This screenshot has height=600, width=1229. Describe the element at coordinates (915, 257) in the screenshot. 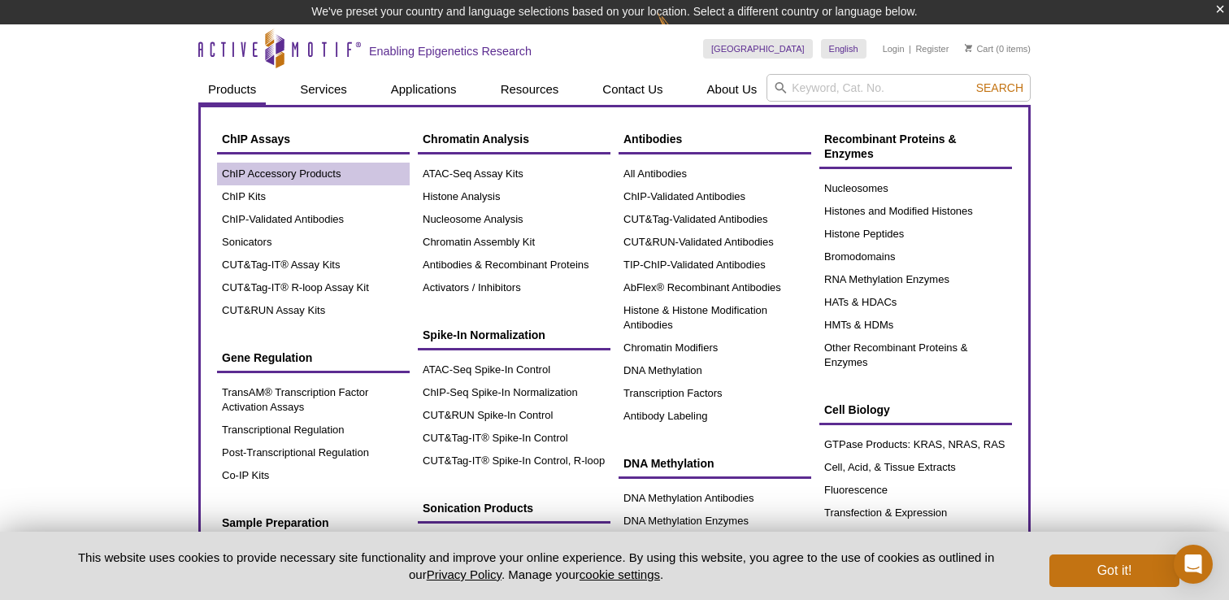

I see `a: Bromodomains` at that location.